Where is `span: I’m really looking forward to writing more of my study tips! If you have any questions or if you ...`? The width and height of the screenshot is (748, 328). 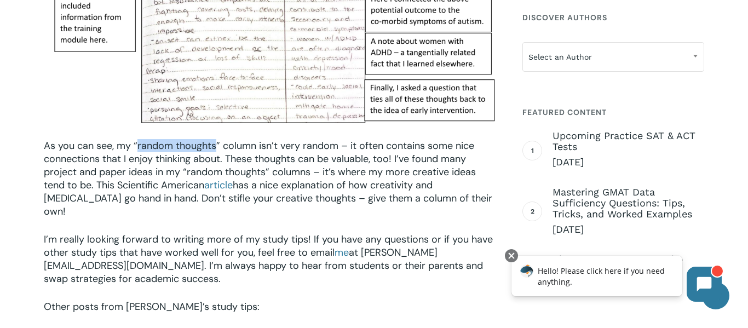
span: I’m really looking forward to writing more of my study tips! If you have any questions or if you ... is located at coordinates (268, 246).